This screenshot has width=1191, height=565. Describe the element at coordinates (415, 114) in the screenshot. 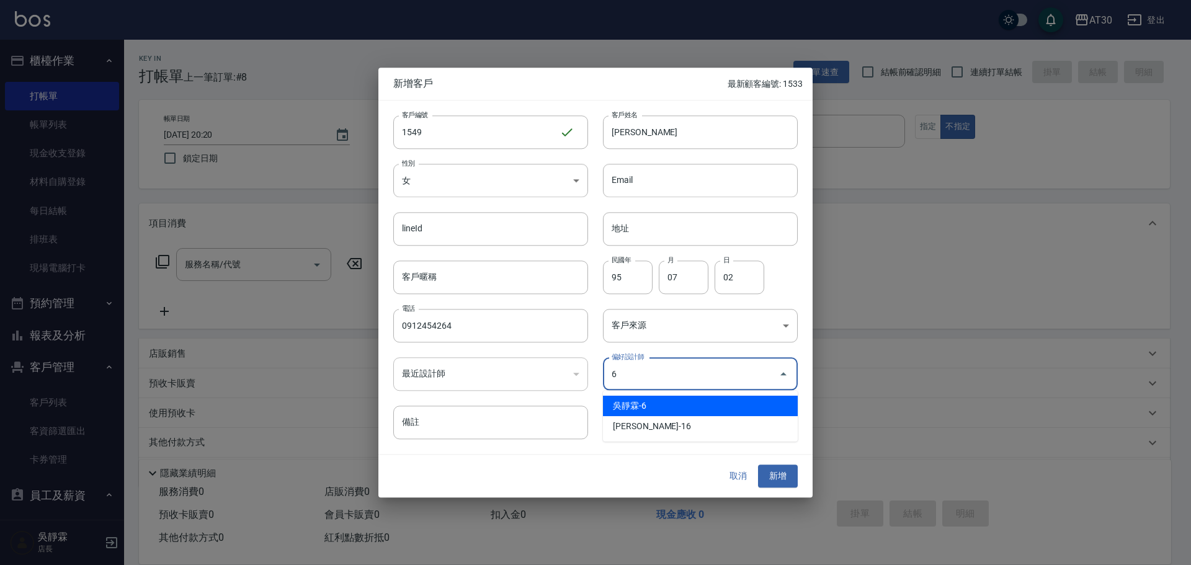

I see `label: 客戶編號` at that location.